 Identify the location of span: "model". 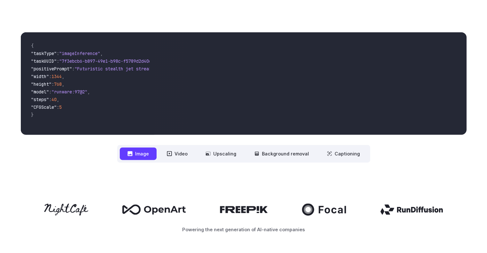
(40, 92).